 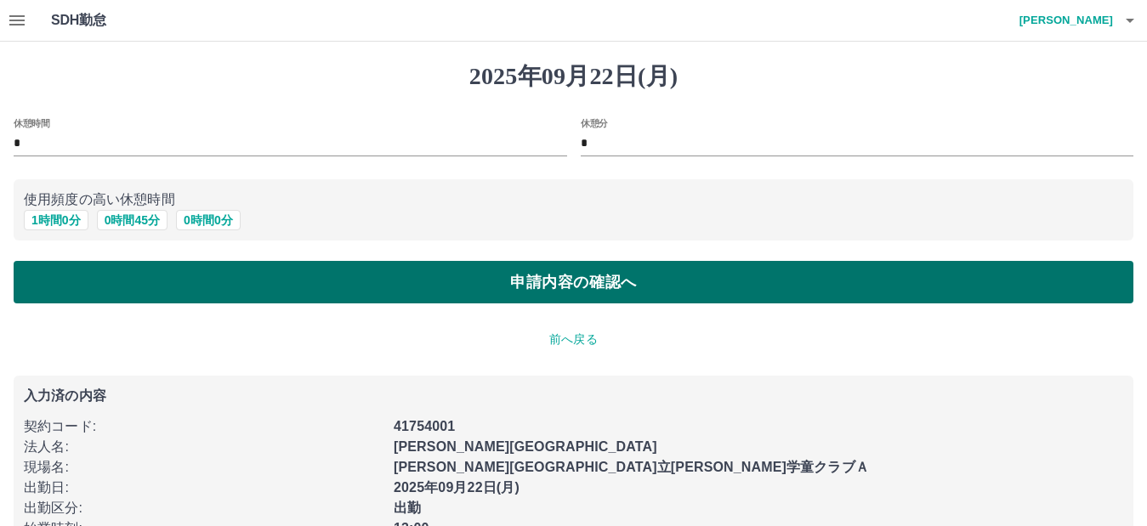 I want to click on p: 現場名 :, so click(x=203, y=468).